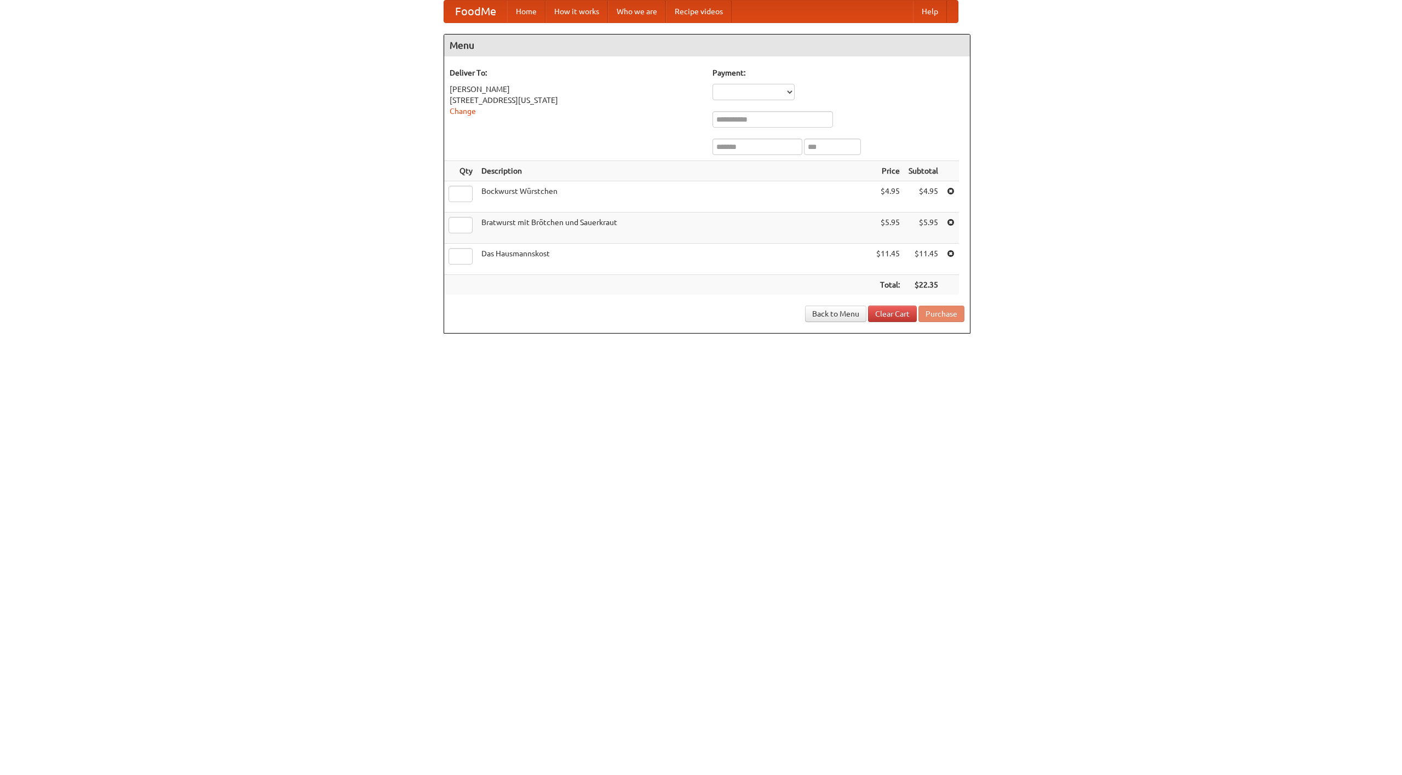  Describe the element at coordinates (475, 11) in the screenshot. I see `a: FoodMe` at that location.